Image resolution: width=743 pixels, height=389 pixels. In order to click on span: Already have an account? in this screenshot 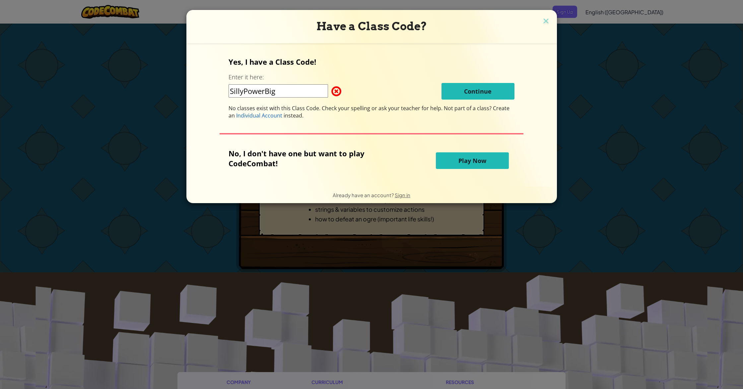, I will do `click(364, 195)`.